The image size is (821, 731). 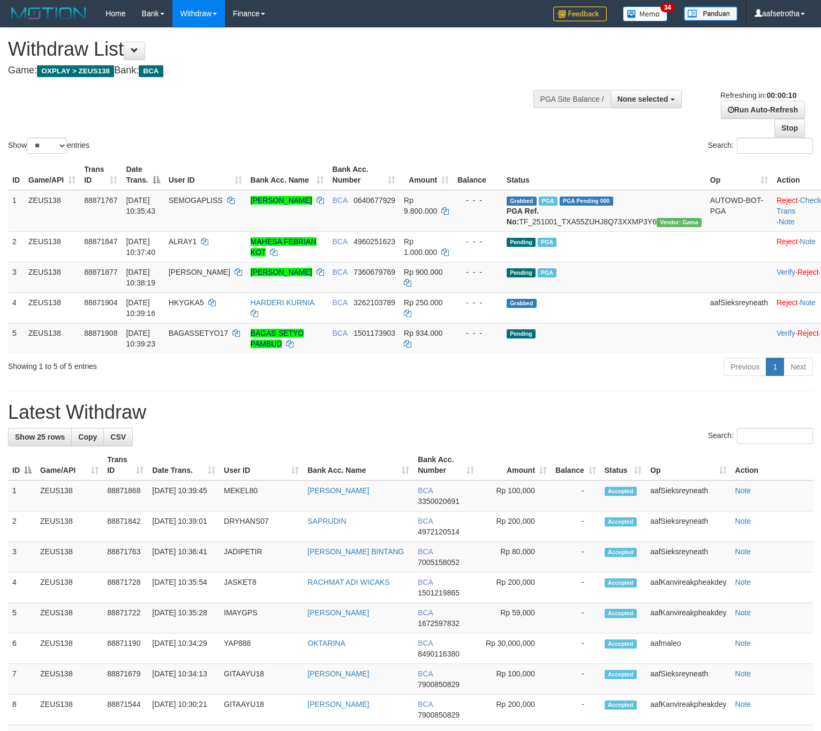 I want to click on span: Show 25 rows, so click(x=40, y=437).